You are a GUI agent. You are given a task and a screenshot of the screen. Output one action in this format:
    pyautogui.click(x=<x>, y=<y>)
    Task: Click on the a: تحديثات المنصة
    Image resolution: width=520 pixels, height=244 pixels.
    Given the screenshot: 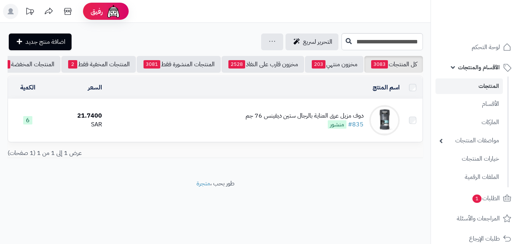 What is the action you would take?
    pyautogui.click(x=30, y=12)
    